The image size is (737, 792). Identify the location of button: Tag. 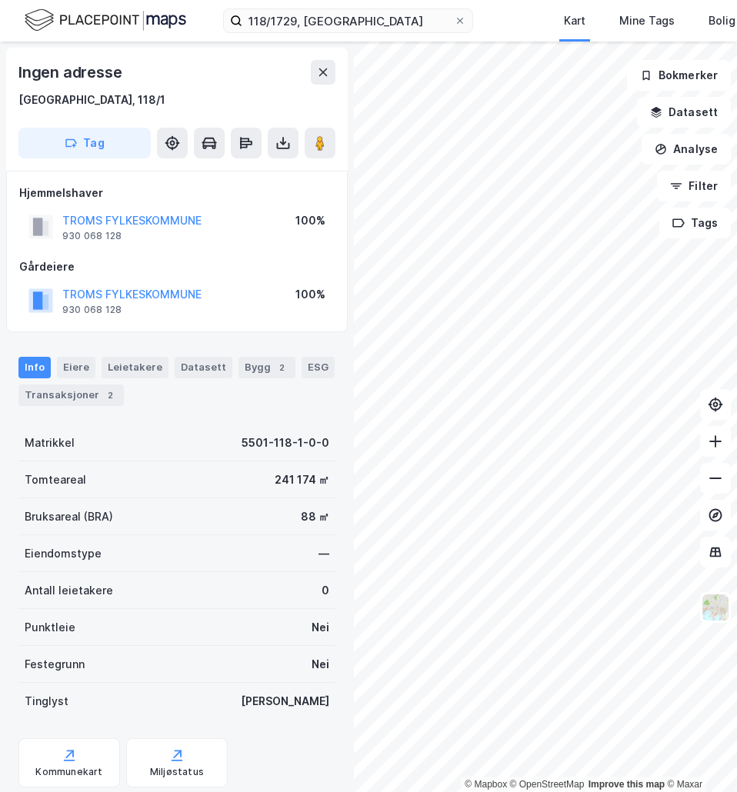
(85, 143).